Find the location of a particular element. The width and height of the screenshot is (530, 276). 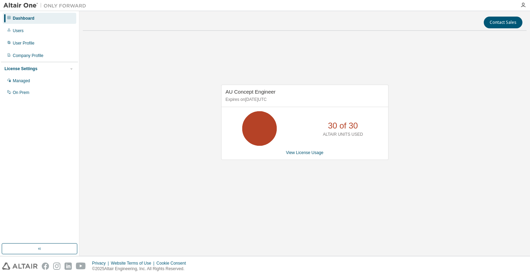

img: linkedin.svg is located at coordinates (68, 266).